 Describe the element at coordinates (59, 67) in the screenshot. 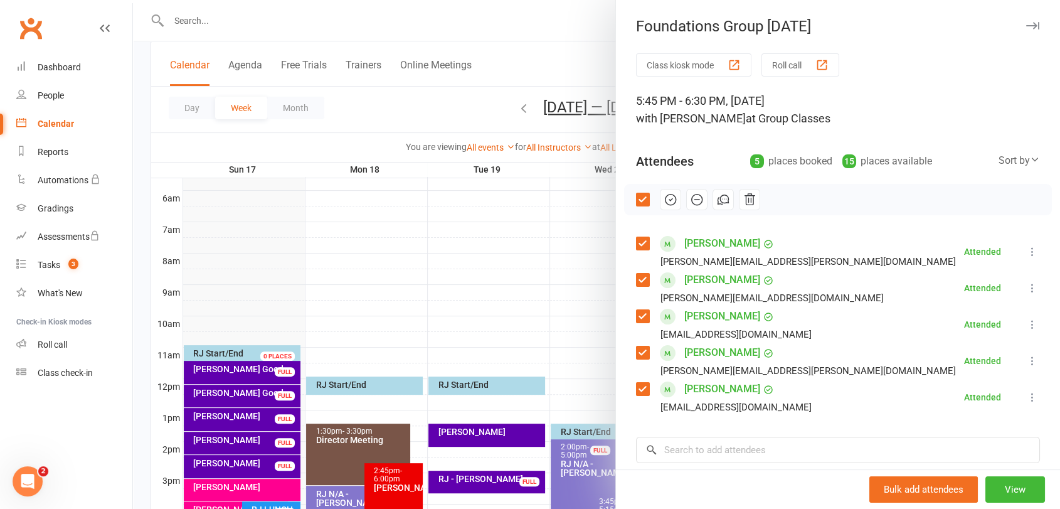

I see `div: Dashboard` at that location.